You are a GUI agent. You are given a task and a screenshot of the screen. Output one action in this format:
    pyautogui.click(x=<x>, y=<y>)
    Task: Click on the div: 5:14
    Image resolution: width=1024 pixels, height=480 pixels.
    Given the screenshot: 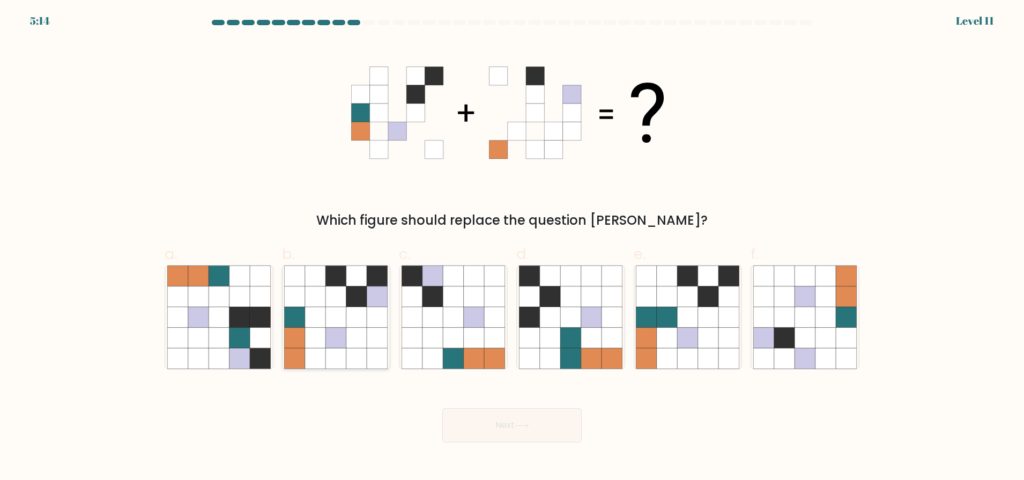 What is the action you would take?
    pyautogui.click(x=40, y=21)
    